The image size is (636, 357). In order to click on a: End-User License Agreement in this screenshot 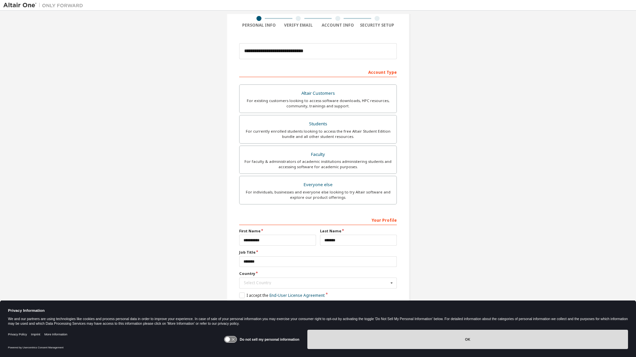, I will do `click(297, 295)`.